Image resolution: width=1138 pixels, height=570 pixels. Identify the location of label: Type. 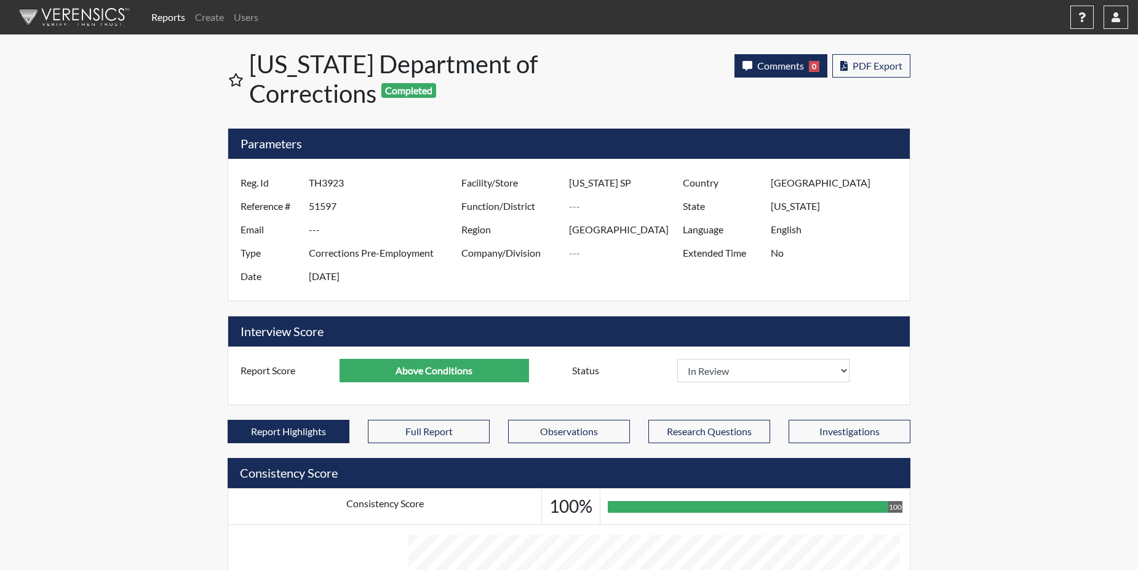
(270, 253).